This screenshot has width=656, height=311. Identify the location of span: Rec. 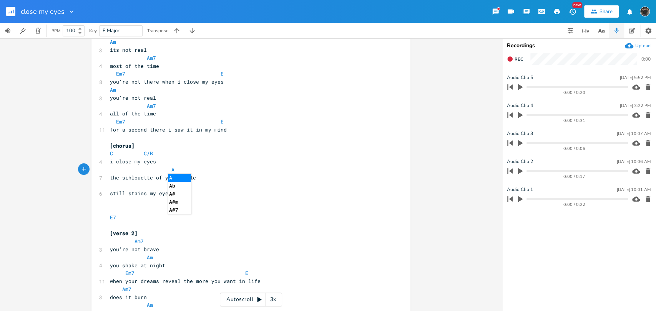
(518, 59).